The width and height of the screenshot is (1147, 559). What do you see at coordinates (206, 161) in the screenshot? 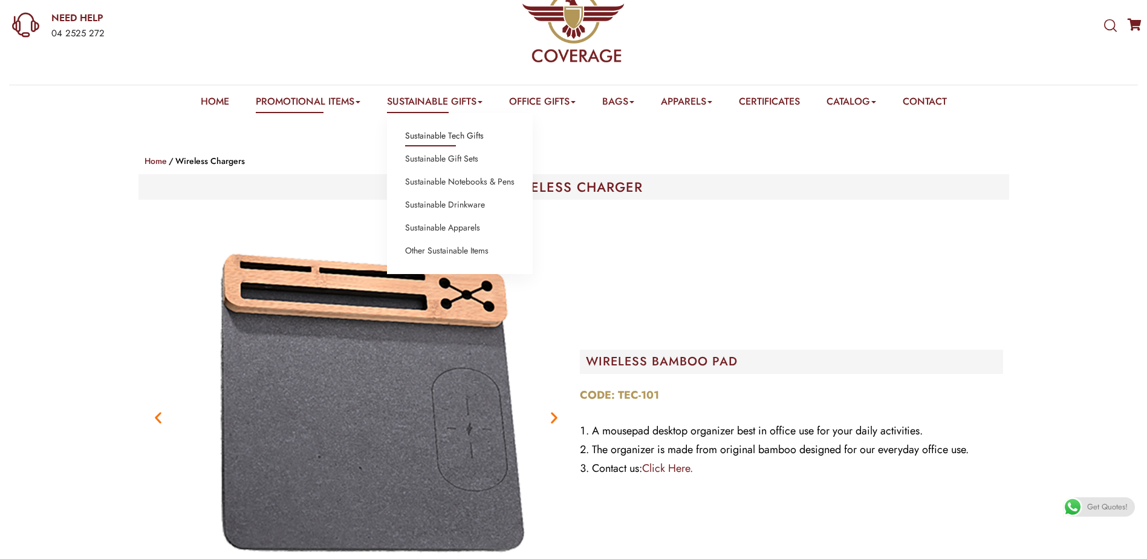
I see `li: Wireless Chargers` at bounding box center [206, 161].